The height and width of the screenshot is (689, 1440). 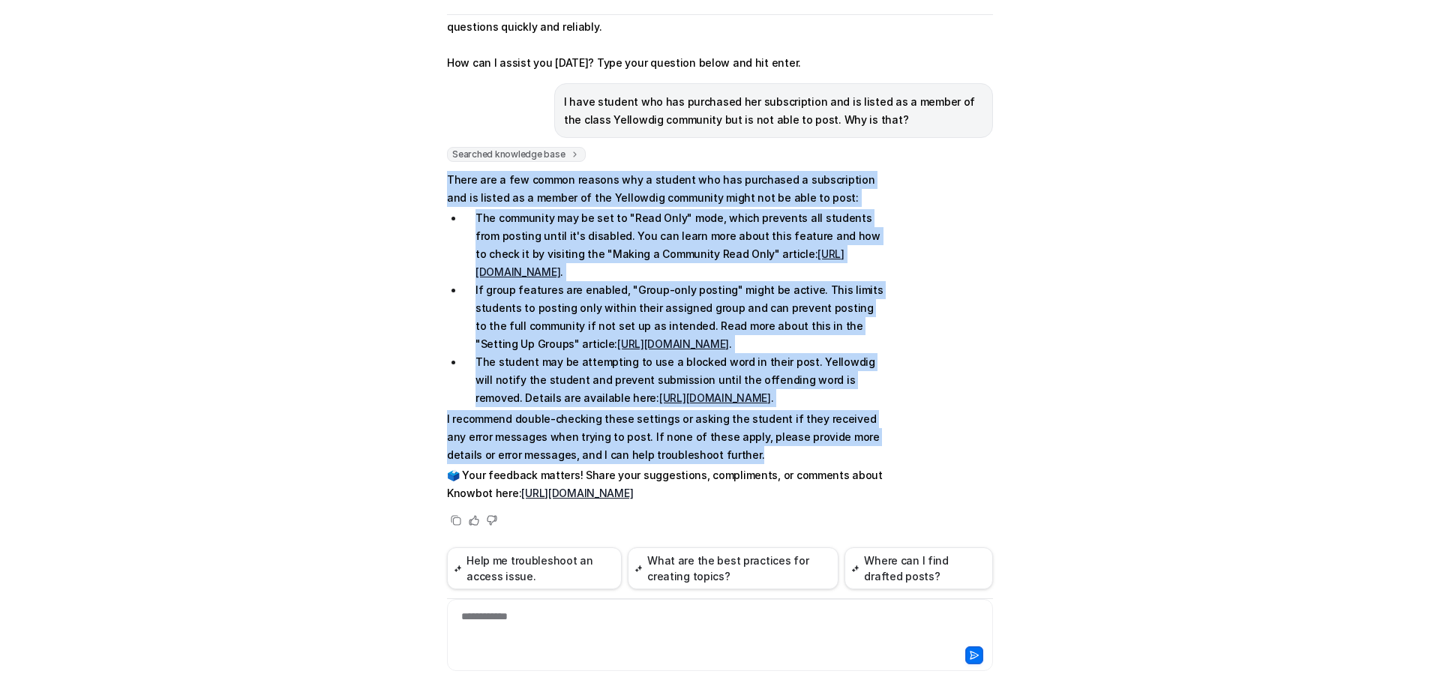 I want to click on p: I have student who has purchased her subscription and is listed as a member of the class Yellowdi..., so click(x=773, y=111).